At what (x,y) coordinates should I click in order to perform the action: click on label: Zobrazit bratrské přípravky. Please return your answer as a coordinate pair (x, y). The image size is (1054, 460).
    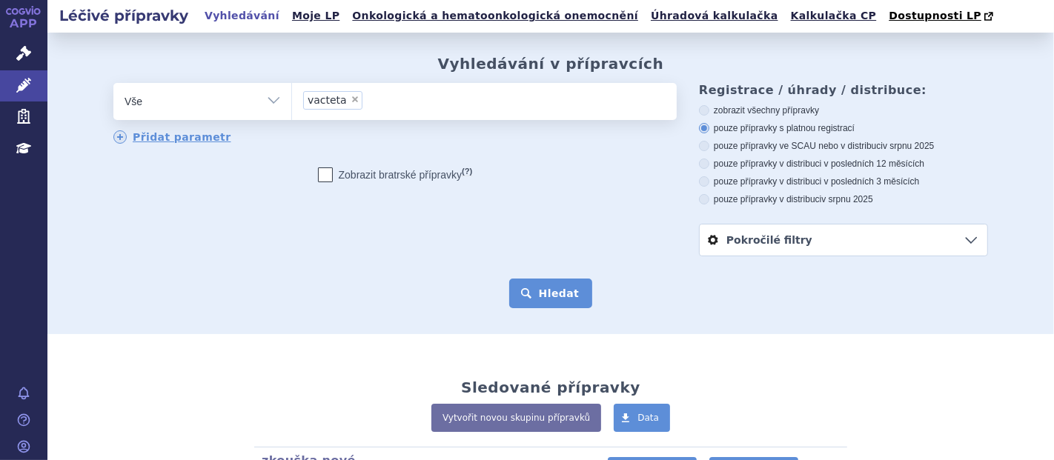
    Looking at the image, I should click on (395, 175).